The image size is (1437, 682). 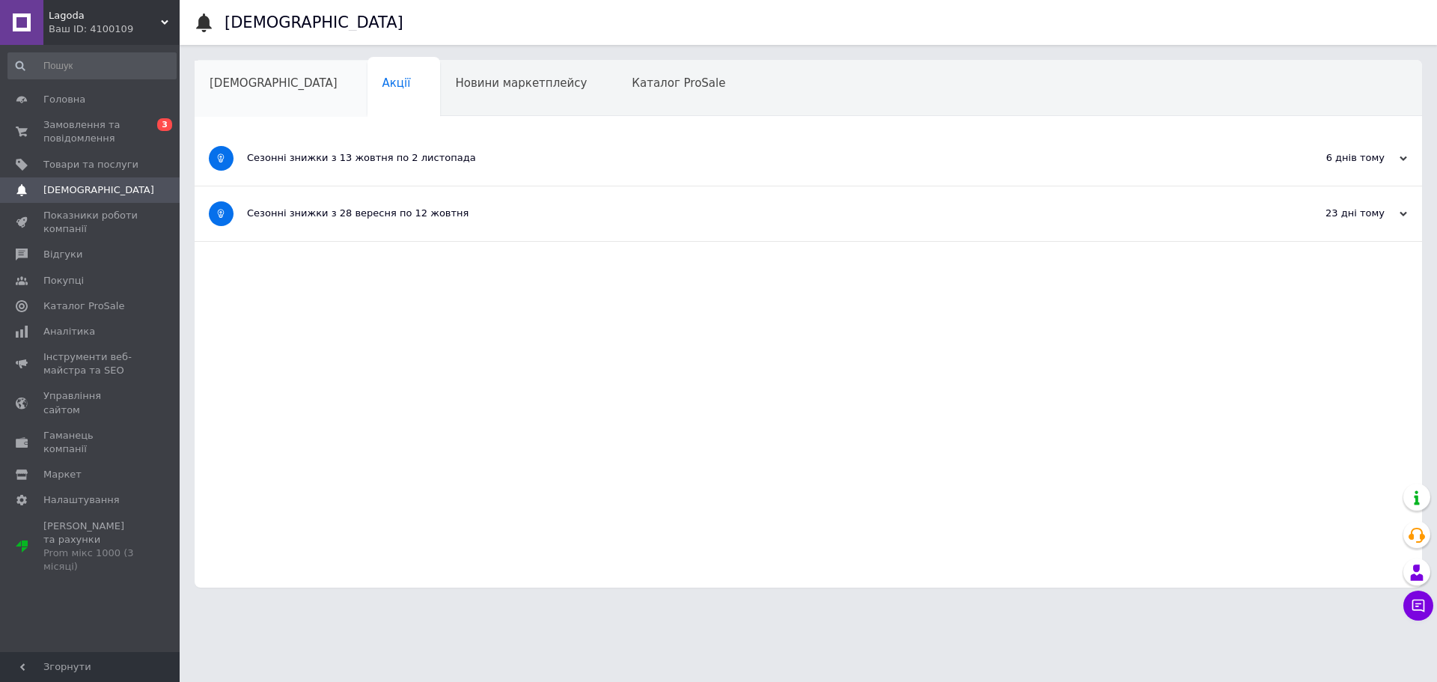 What do you see at coordinates (1332, 213) in the screenshot?
I see `div: 23 дні тому` at bounding box center [1332, 213].